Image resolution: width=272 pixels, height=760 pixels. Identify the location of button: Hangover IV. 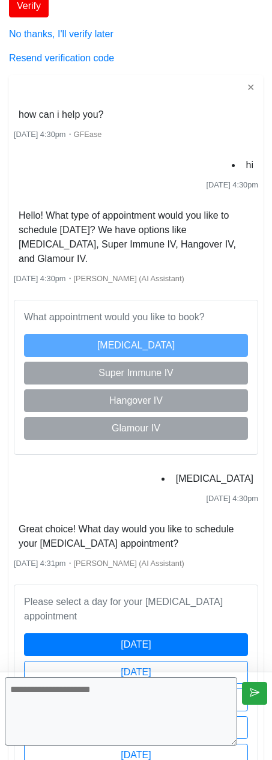
(136, 401).